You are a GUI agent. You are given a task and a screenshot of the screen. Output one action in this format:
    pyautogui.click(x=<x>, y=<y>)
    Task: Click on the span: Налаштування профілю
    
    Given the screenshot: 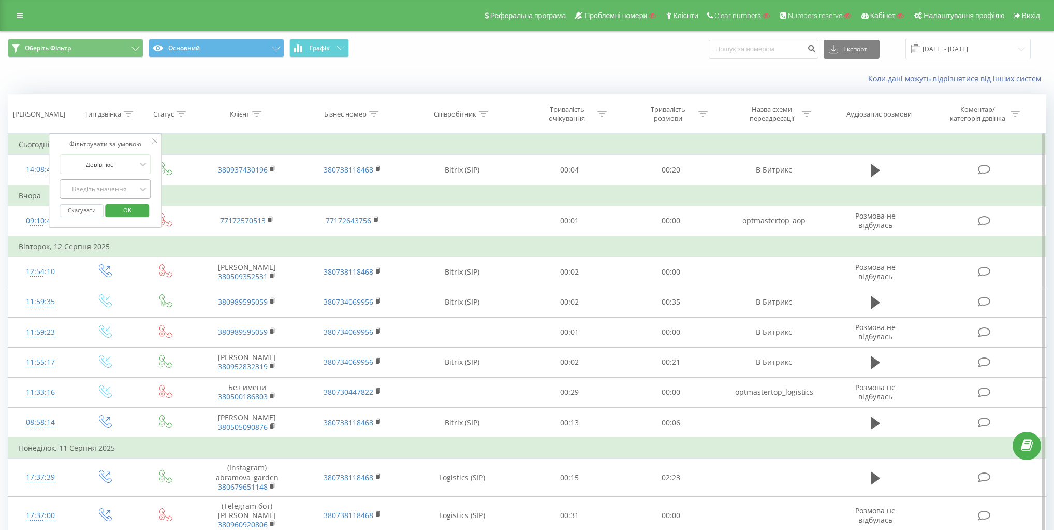 What is the action you would take?
    pyautogui.click(x=964, y=16)
    